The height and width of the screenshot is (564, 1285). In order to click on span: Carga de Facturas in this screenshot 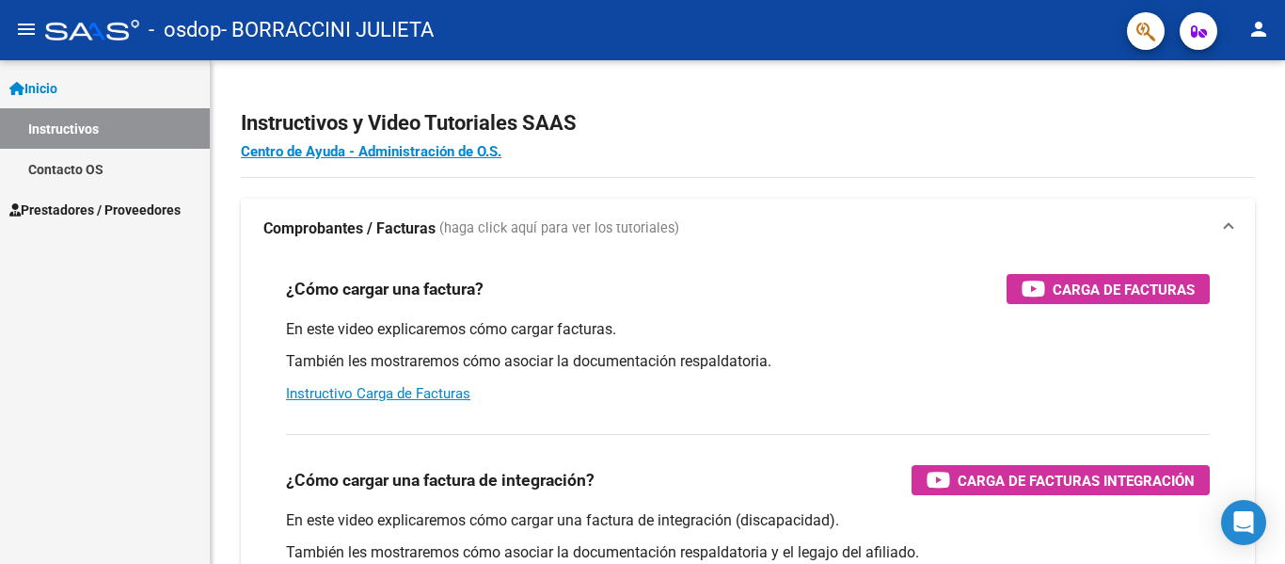, I will do `click(1124, 289)`.